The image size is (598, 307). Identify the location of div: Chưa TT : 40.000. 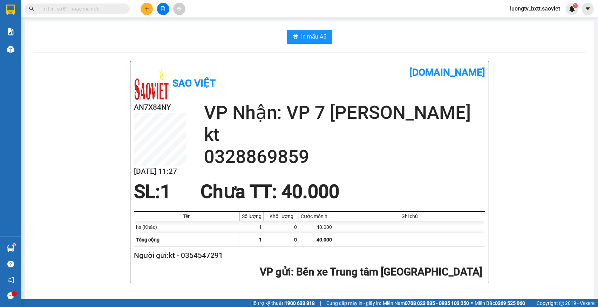
(270, 192).